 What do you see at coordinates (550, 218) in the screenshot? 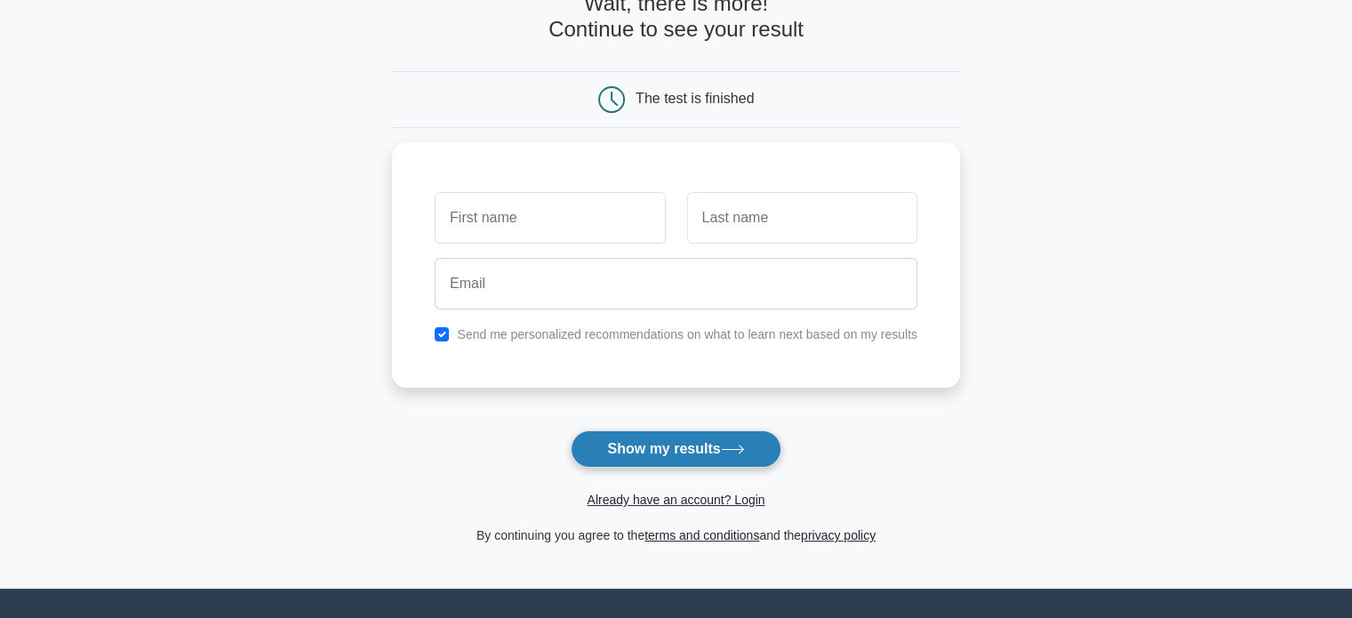
I see `input: First name` at bounding box center [550, 218].